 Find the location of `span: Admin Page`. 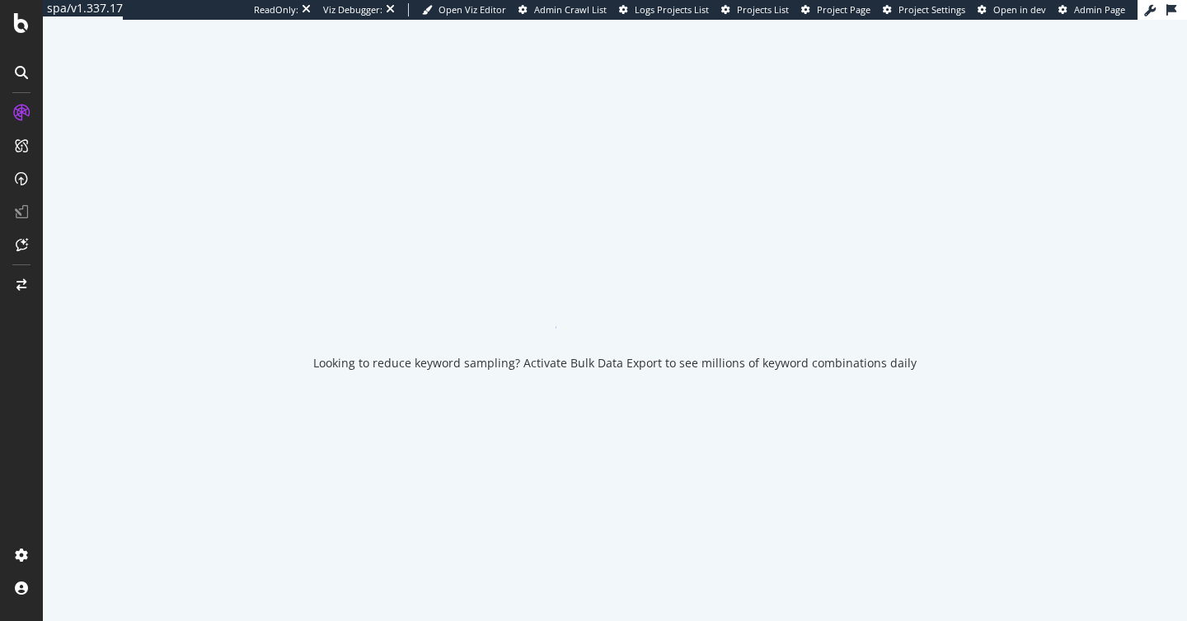

span: Admin Page is located at coordinates (1099, 9).